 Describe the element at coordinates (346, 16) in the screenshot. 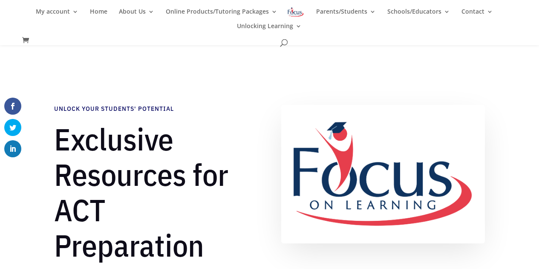

I see `a: Parents/Students` at that location.